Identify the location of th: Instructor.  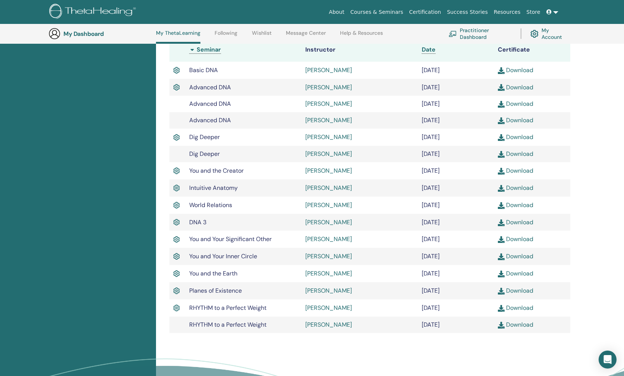
(360, 50).